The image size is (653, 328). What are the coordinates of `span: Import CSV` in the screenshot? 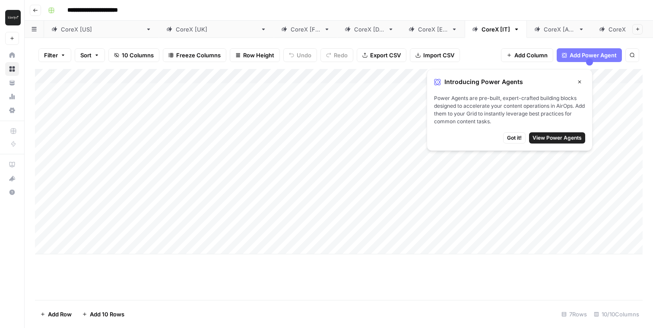 It's located at (438, 55).